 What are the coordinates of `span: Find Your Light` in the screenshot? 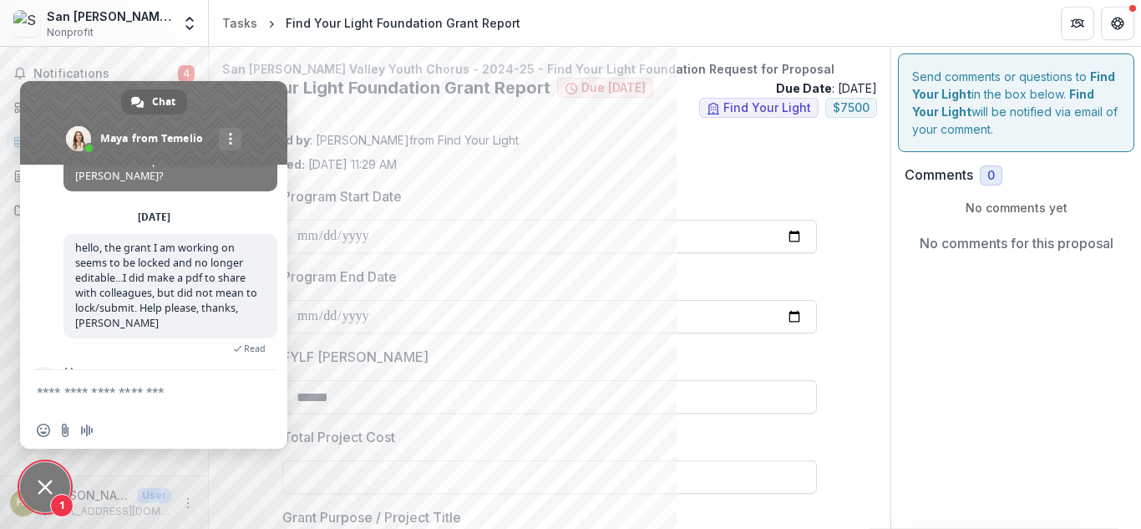 It's located at (766, 108).